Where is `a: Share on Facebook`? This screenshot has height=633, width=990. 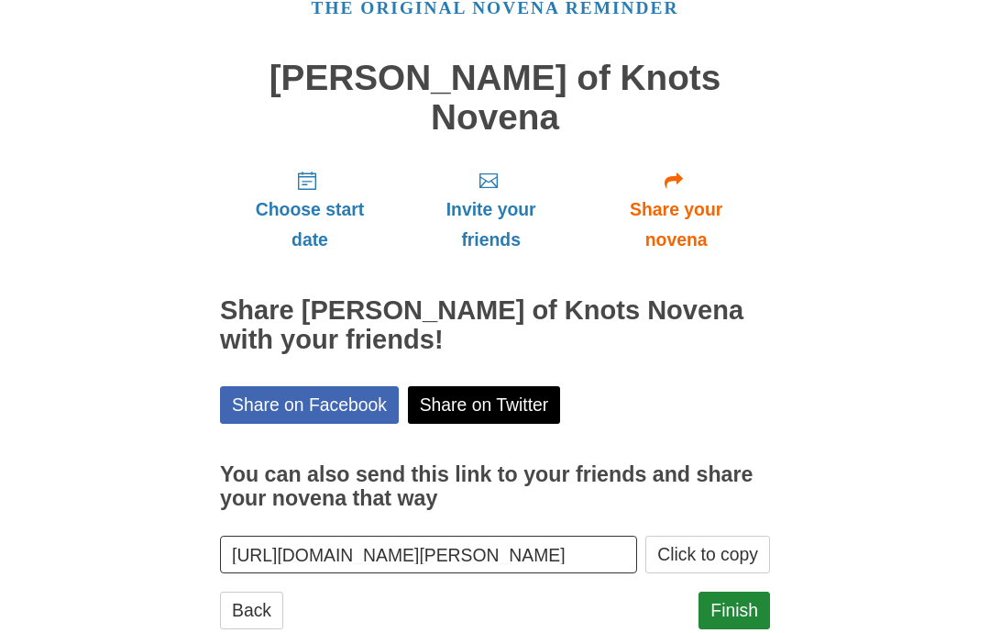 a: Share on Facebook is located at coordinates (309, 404).